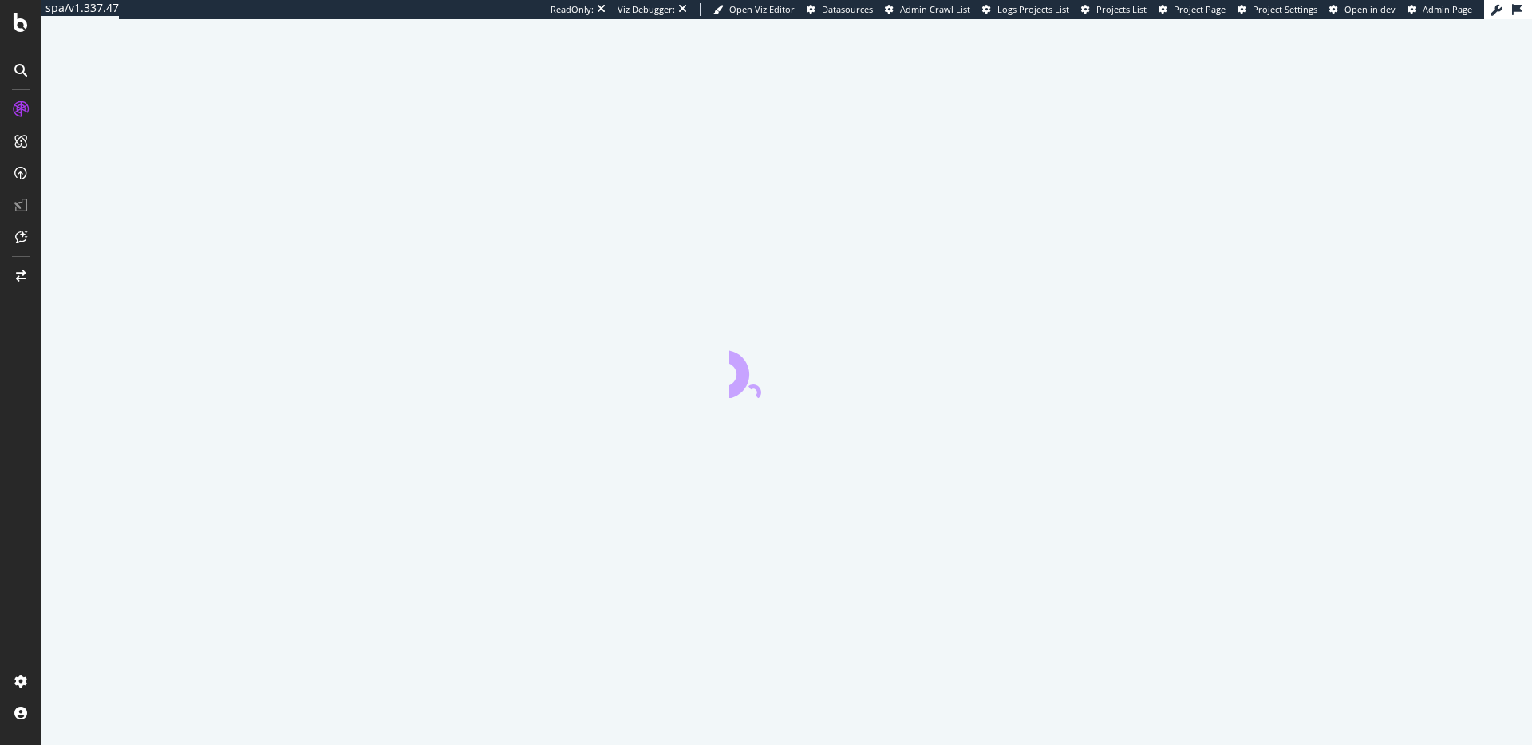 The image size is (1532, 745). What do you see at coordinates (1277, 10) in the screenshot?
I see `a: Project Settings` at bounding box center [1277, 10].